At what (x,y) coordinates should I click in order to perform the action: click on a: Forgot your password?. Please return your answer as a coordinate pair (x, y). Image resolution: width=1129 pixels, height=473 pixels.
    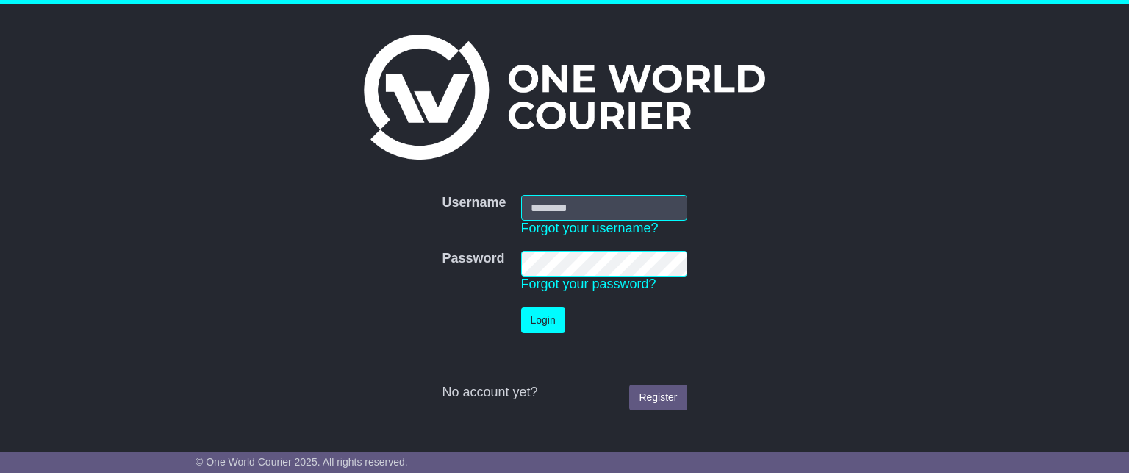
    Looking at the image, I should click on (589, 284).